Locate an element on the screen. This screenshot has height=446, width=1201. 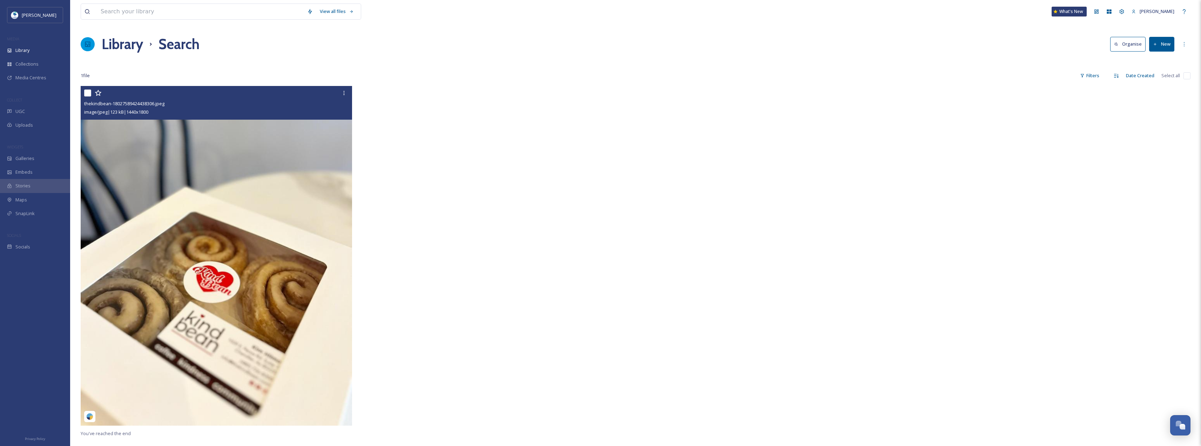
span: 1 file is located at coordinates (85, 75).